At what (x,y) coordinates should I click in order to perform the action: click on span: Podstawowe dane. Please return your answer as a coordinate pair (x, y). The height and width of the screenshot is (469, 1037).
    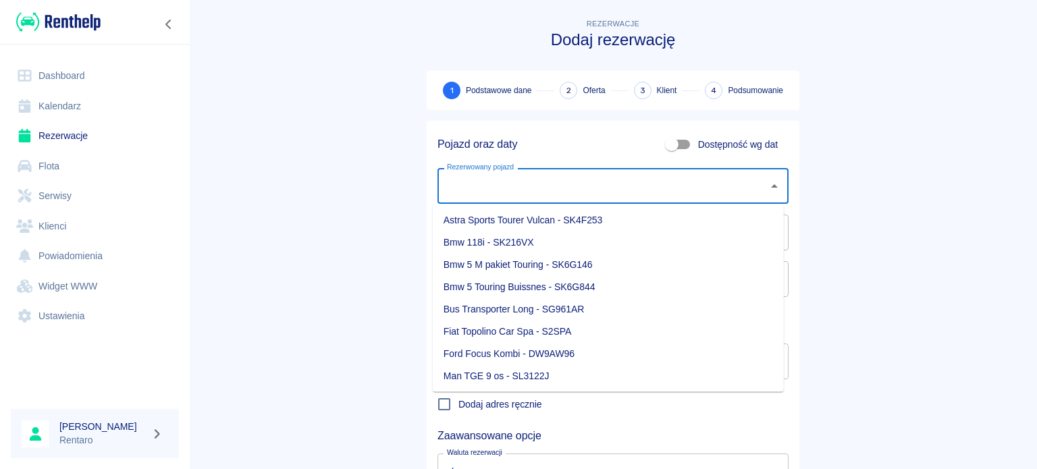
    Looking at the image, I should click on (498, 90).